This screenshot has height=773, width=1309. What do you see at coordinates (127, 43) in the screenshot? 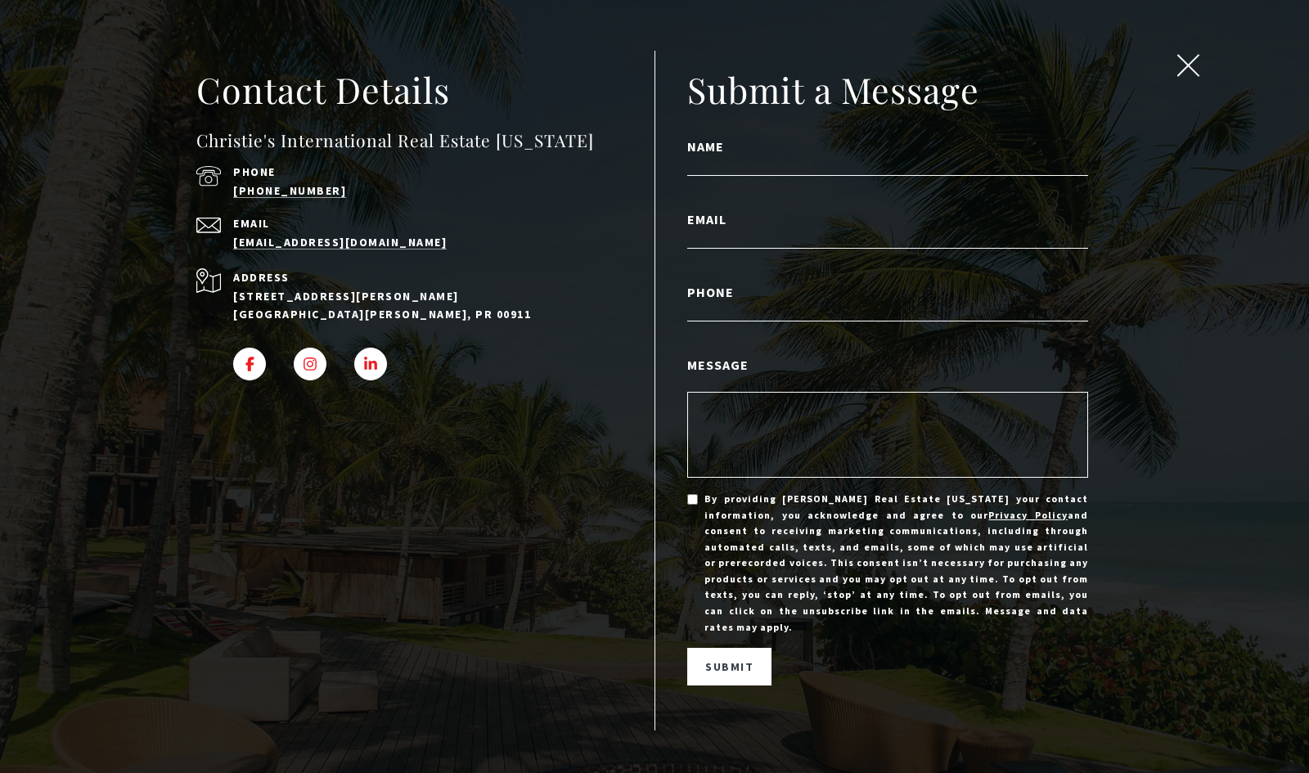
I see `div: Do you have questions?` at bounding box center [127, 43].